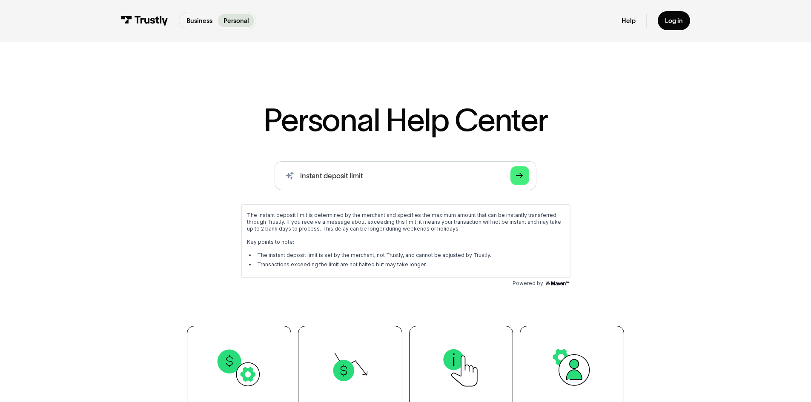  What do you see at coordinates (324, 86) in the screenshot?
I see `img: Maven AGI Logo` at bounding box center [324, 86].